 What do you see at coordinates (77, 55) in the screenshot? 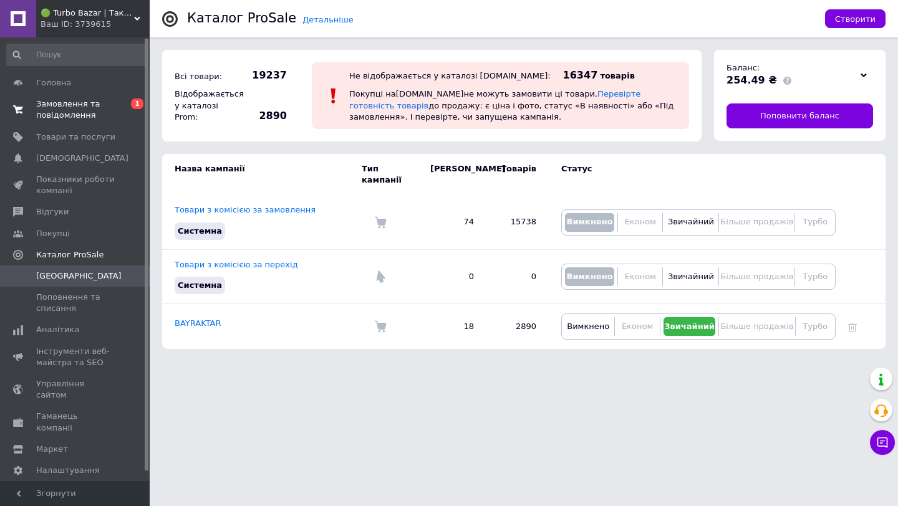
I see `input: Пошук` at bounding box center [77, 55].